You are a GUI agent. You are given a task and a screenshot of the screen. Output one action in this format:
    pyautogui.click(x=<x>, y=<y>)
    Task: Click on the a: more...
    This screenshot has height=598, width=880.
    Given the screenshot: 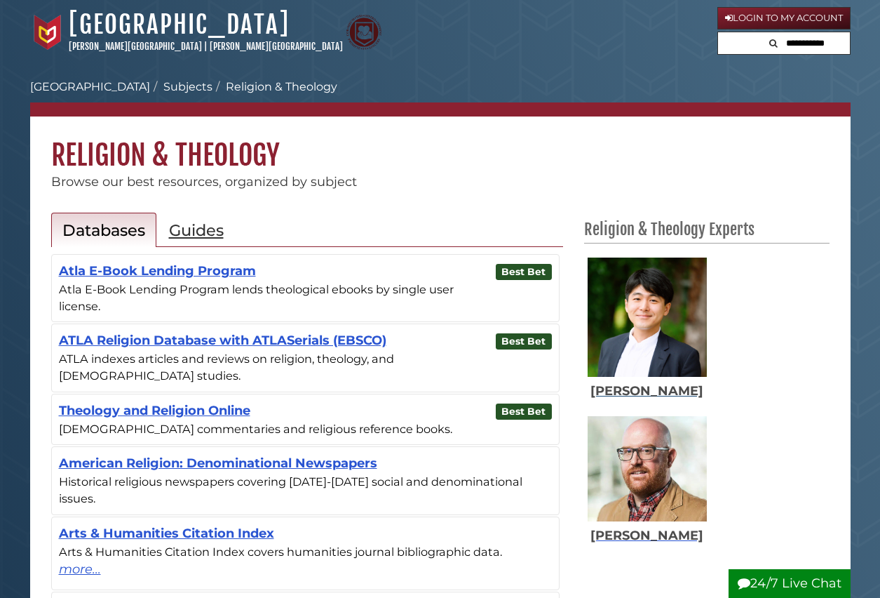 What is the action you would take?
    pyautogui.click(x=305, y=569)
    